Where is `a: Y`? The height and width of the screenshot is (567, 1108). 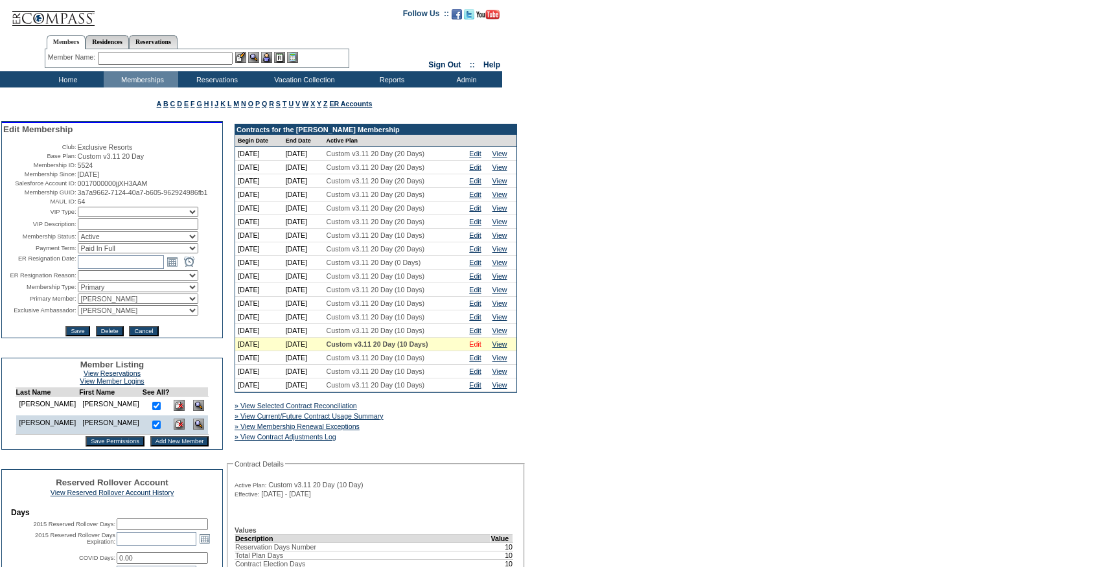 a: Y is located at coordinates (319, 104).